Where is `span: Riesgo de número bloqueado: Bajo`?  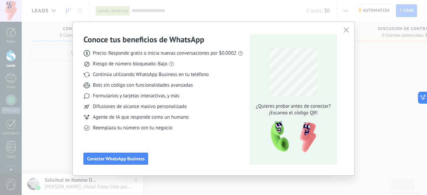 span: Riesgo de número bloqueado: Bajo is located at coordinates (130, 64).